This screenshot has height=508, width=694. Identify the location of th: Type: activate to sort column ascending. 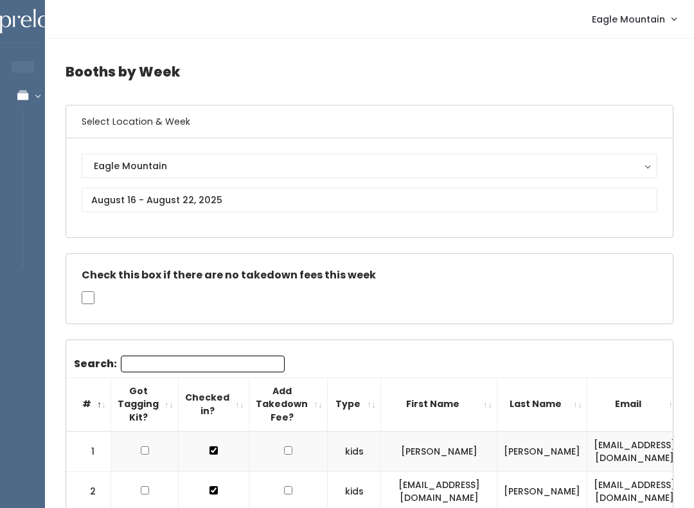
(354, 404).